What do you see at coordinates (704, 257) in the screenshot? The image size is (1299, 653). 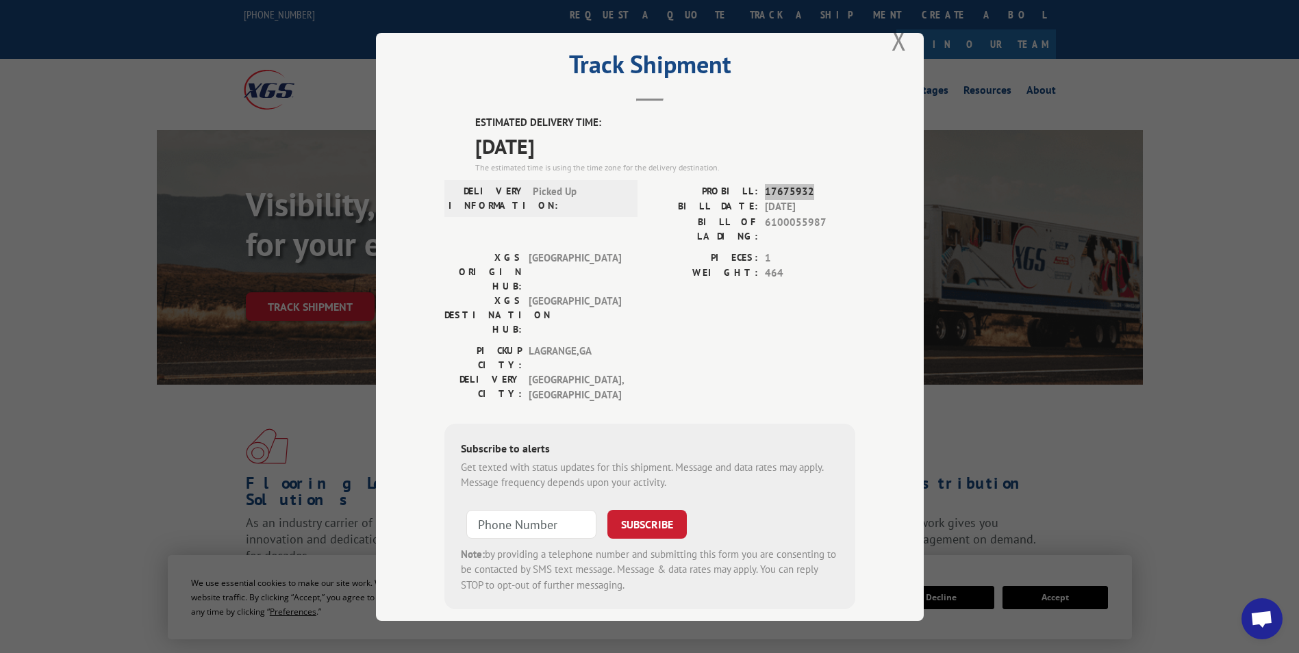 I see `label: PIECES:` at bounding box center [704, 257].